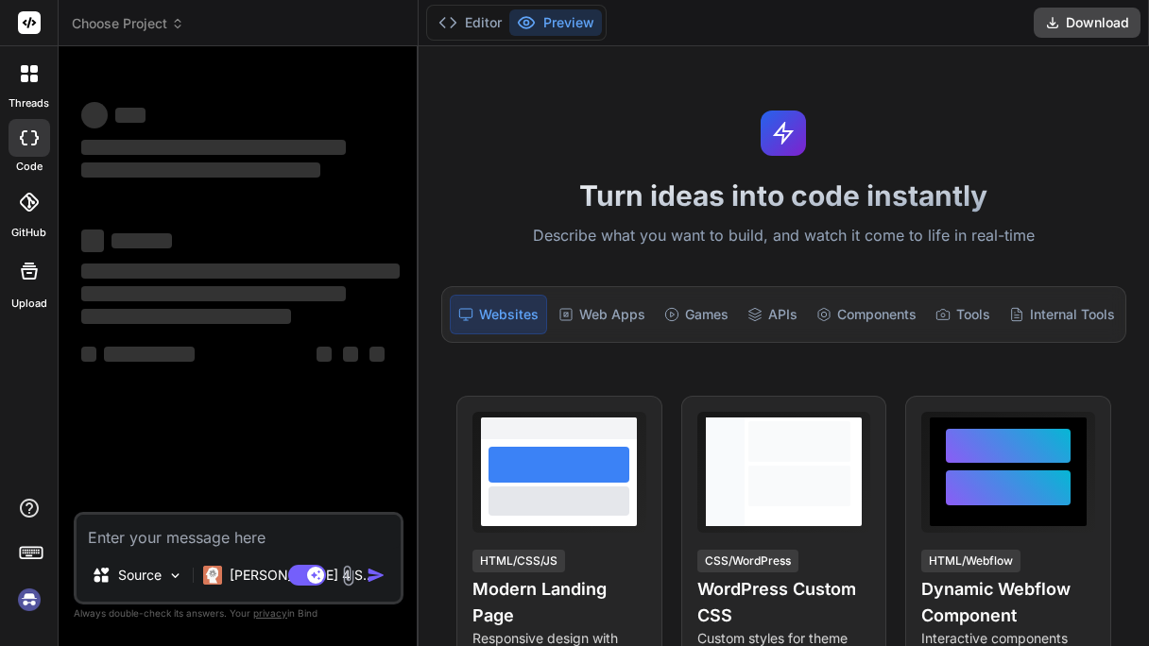 Image resolution: width=1149 pixels, height=646 pixels. Describe the element at coordinates (772, 315) in the screenshot. I see `div: APIs` at that location.